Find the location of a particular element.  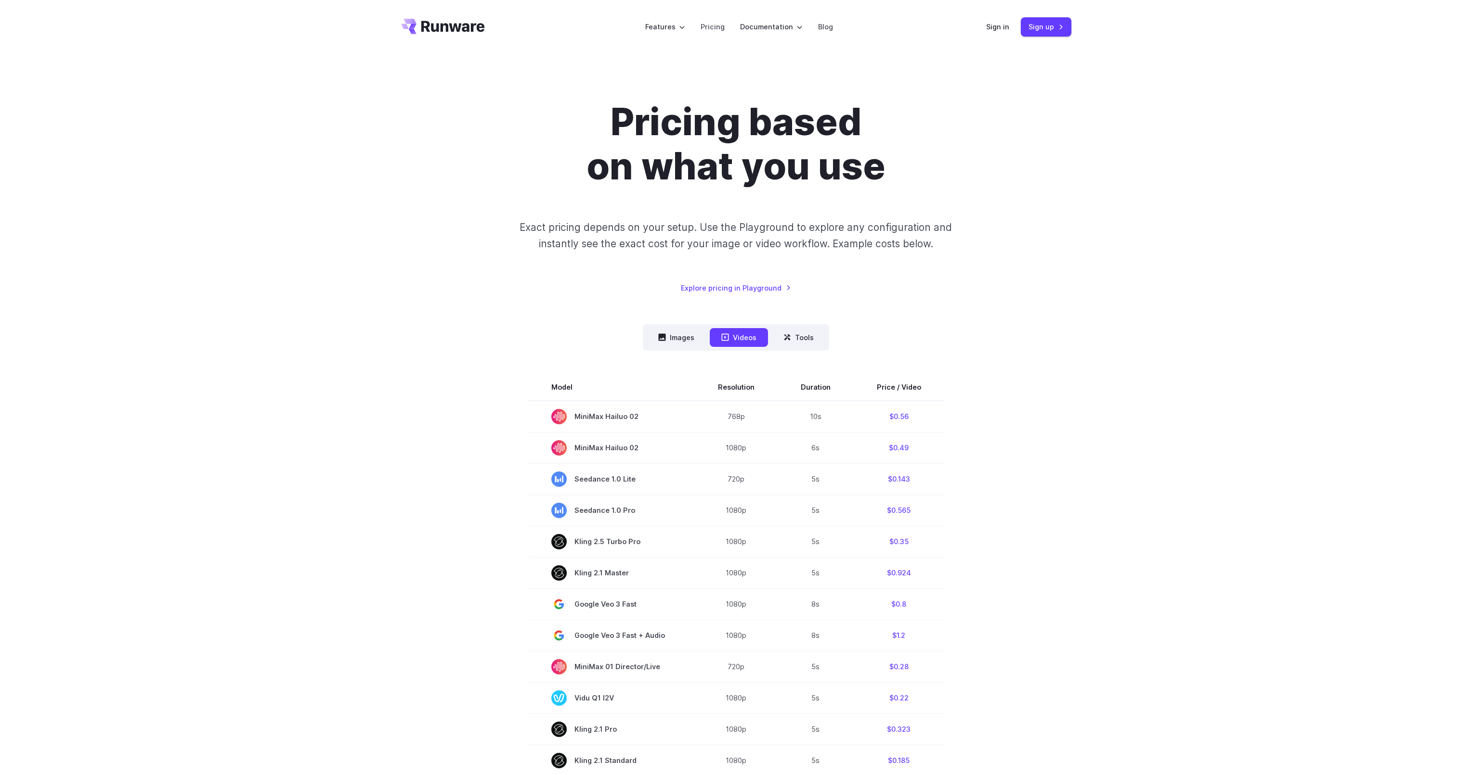

a: Blog is located at coordinates (825, 26).